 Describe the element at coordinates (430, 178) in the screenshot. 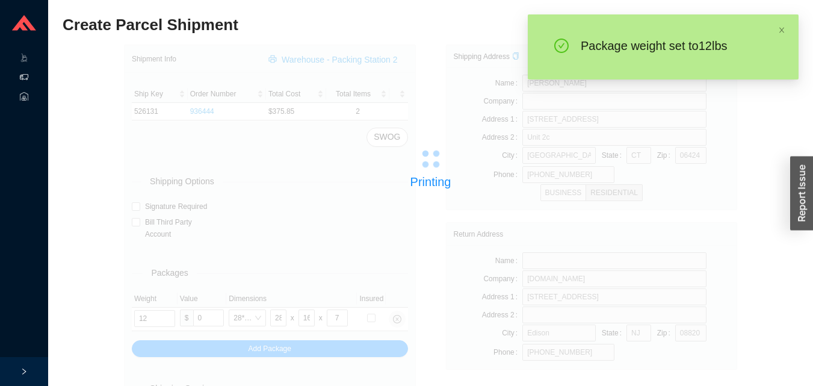

I see `div: Printing` at that location.